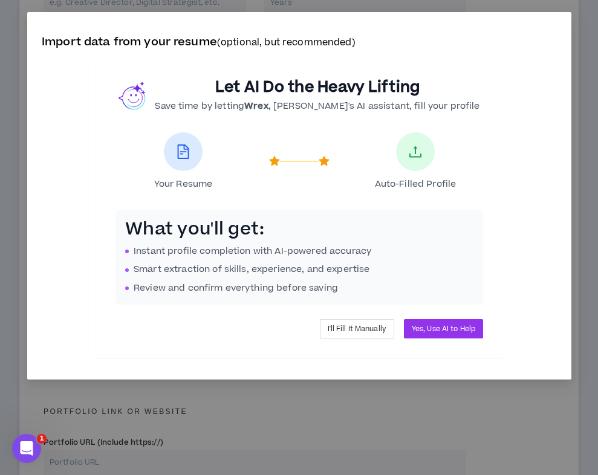 The width and height of the screenshot is (598, 475). I want to click on span: 1, so click(42, 439).